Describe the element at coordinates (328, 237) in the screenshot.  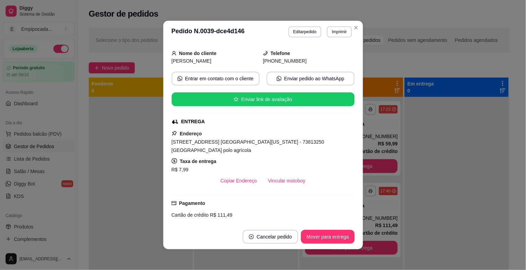
I see `button: Mover para entrega` at that location.